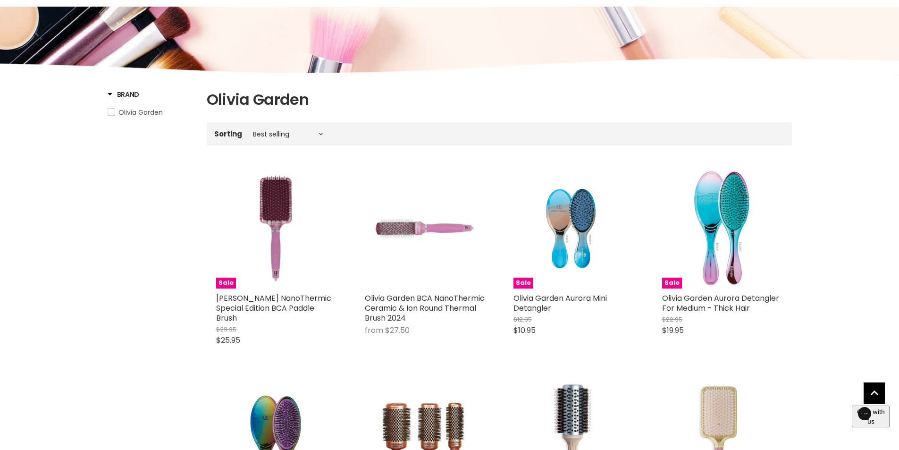 This screenshot has width=899, height=450. I want to click on span: $22.95, so click(672, 319).